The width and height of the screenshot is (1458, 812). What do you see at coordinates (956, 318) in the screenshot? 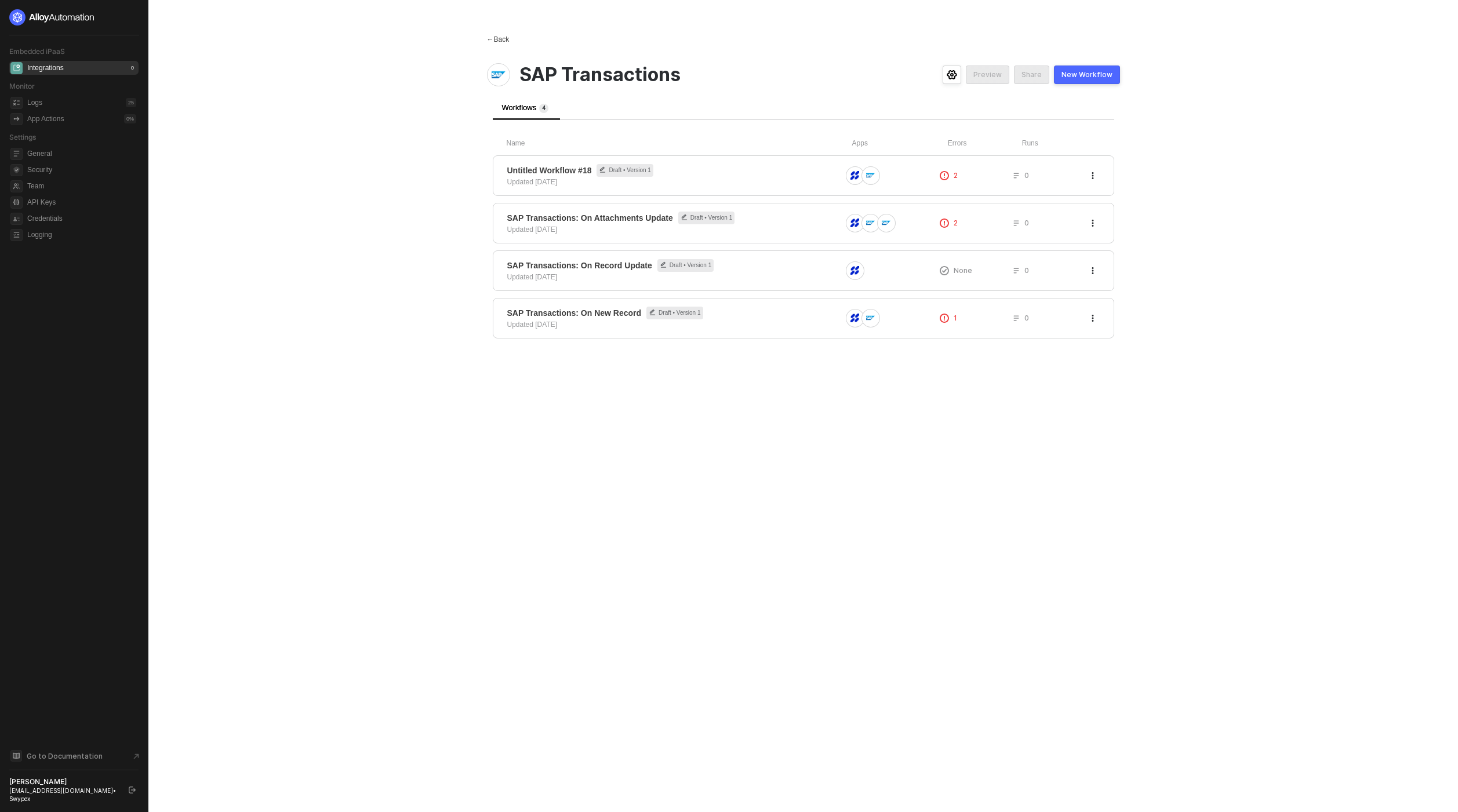
I see `span: 1` at bounding box center [956, 318].